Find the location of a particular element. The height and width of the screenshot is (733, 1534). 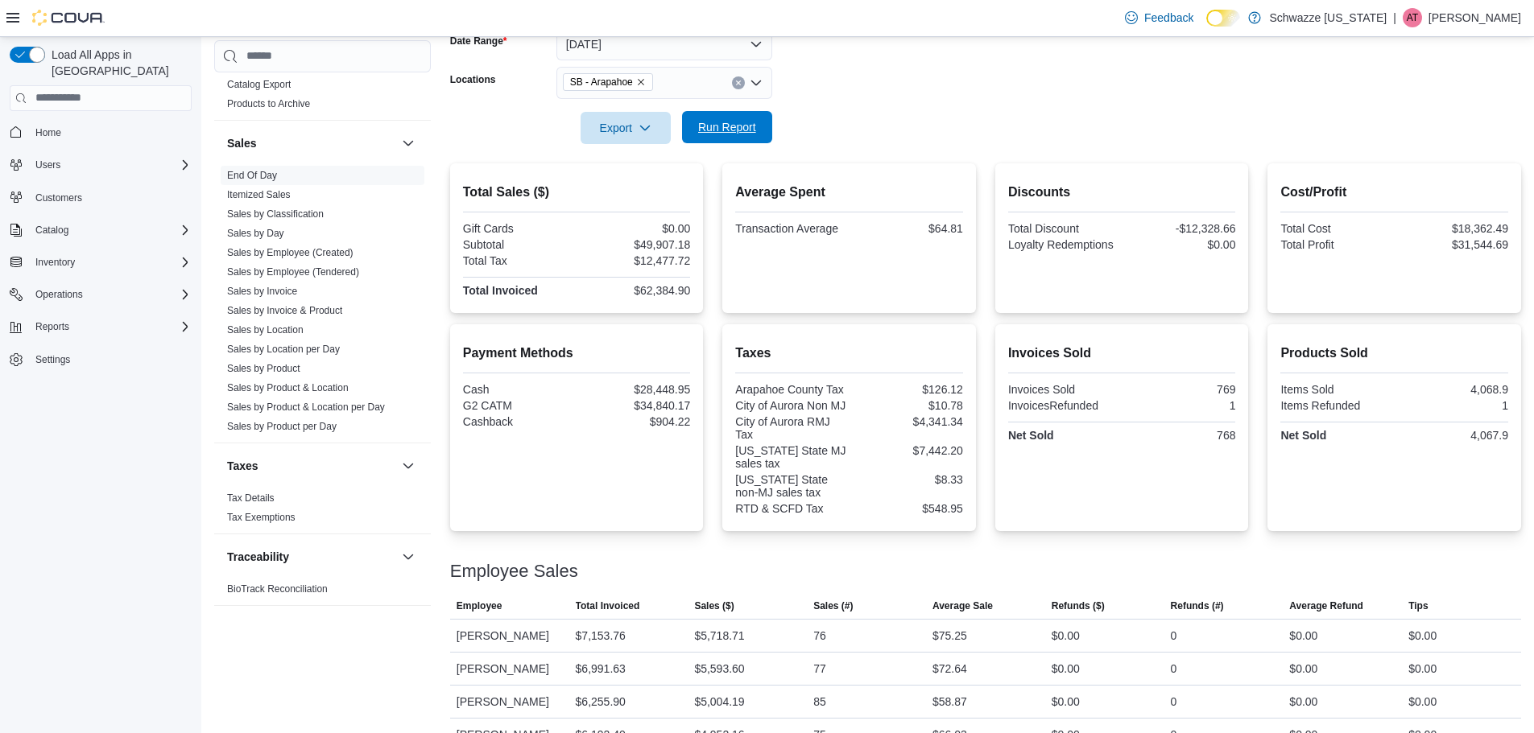

span: Run Report is located at coordinates (727, 127).